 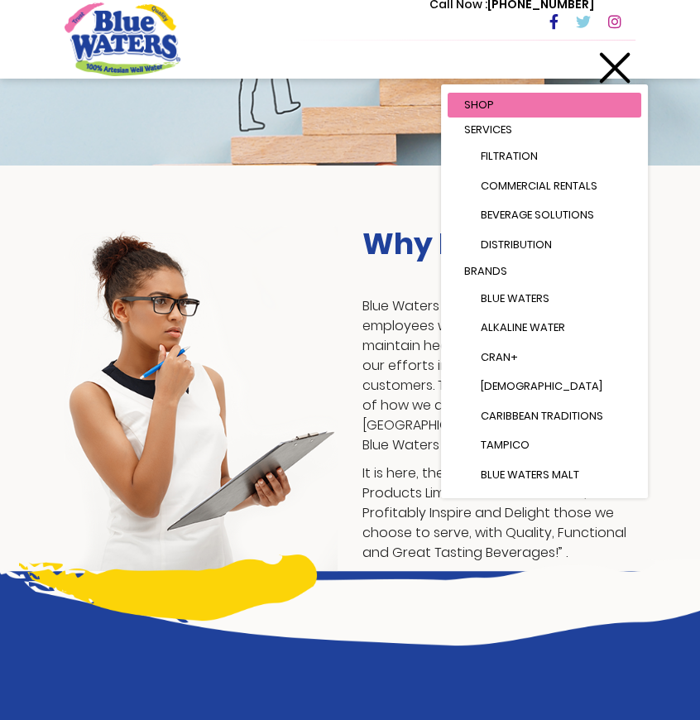 I want to click on a: store logo, so click(x=122, y=39).